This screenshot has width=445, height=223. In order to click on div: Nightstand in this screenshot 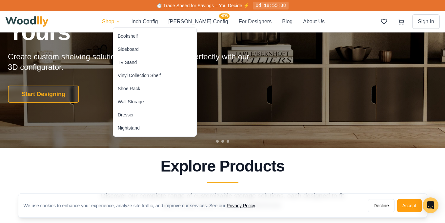, I will do `click(129, 128)`.